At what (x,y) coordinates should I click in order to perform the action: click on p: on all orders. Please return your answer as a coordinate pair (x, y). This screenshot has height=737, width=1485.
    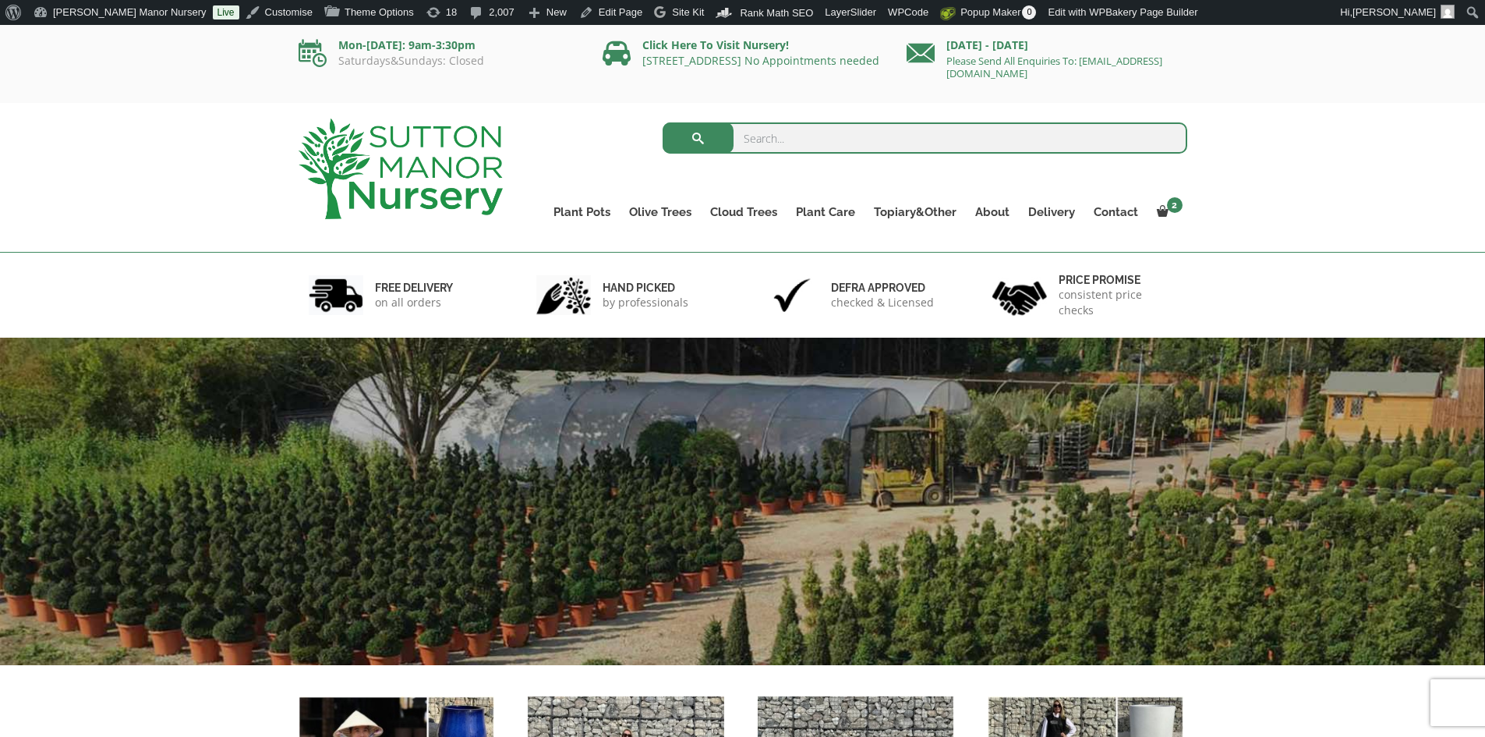
    Looking at the image, I should click on (414, 302).